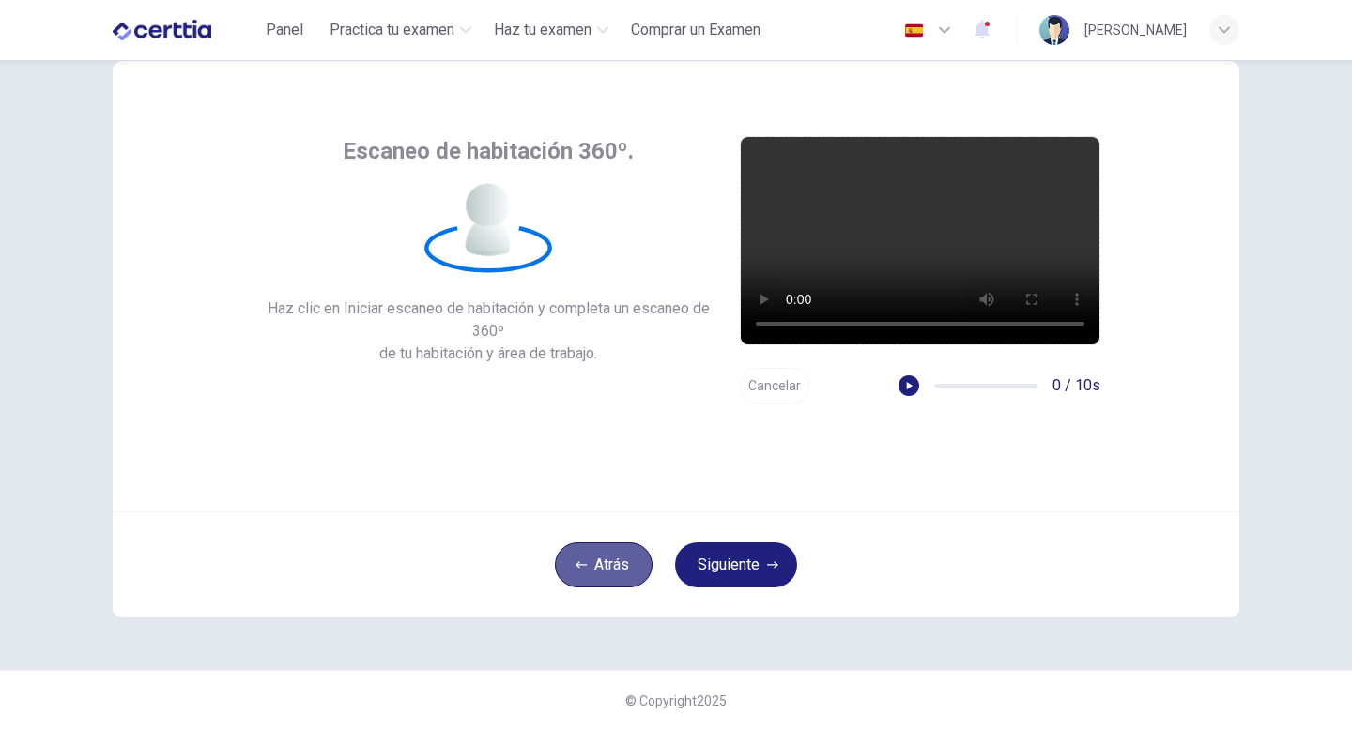 This screenshot has width=1352, height=730. I want to click on a: Comprar un Examen, so click(696, 30).